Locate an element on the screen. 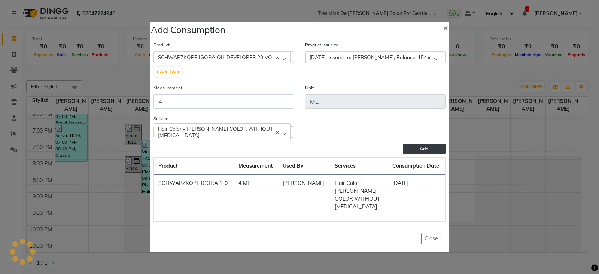  span: SCHWARZKOPF IGORA OIL DEVELOPER 20 VOL is located at coordinates (217, 57).